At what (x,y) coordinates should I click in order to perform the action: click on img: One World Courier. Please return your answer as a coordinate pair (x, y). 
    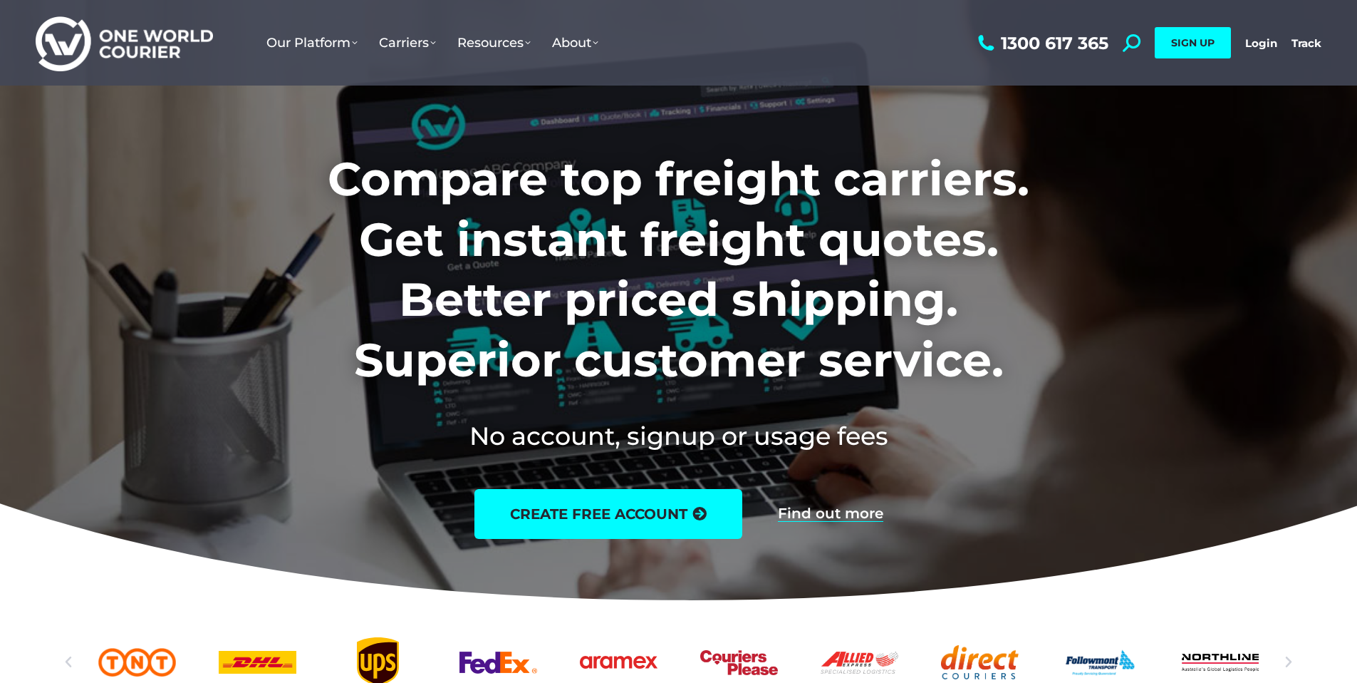
    Looking at the image, I should click on (124, 43).